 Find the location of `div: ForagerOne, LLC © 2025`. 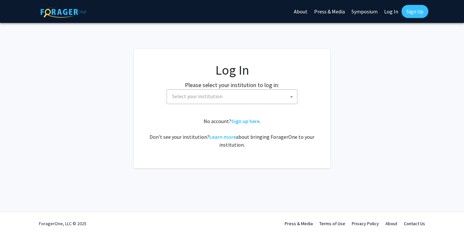

div: ForagerOne, LLC © 2025 is located at coordinates (62, 223).